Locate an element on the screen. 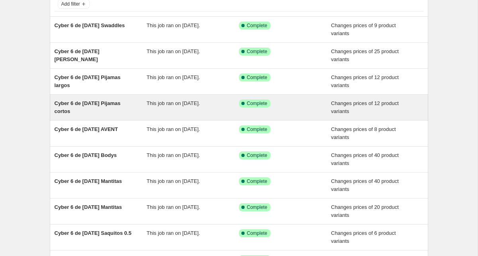 Image resolution: width=478 pixels, height=256 pixels. span: Changes prices of 6 product variants is located at coordinates (364, 236).